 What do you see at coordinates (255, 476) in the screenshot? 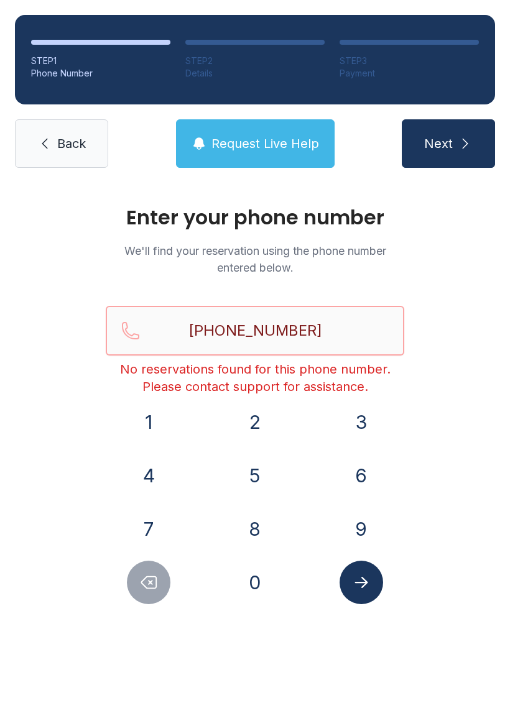
I see `button: 5` at bounding box center [255, 476].